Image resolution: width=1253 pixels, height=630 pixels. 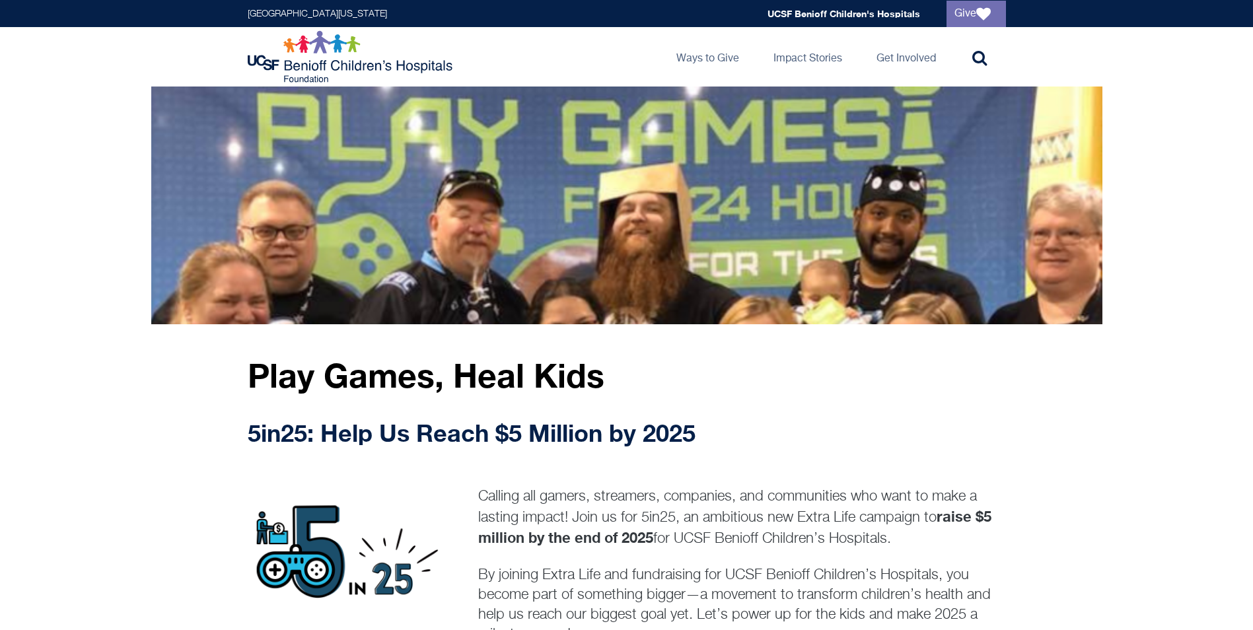 What do you see at coordinates (352, 57) in the screenshot?
I see `img: Logo for UCSF Benioff Children's Hospitals Foundation` at bounding box center [352, 57].